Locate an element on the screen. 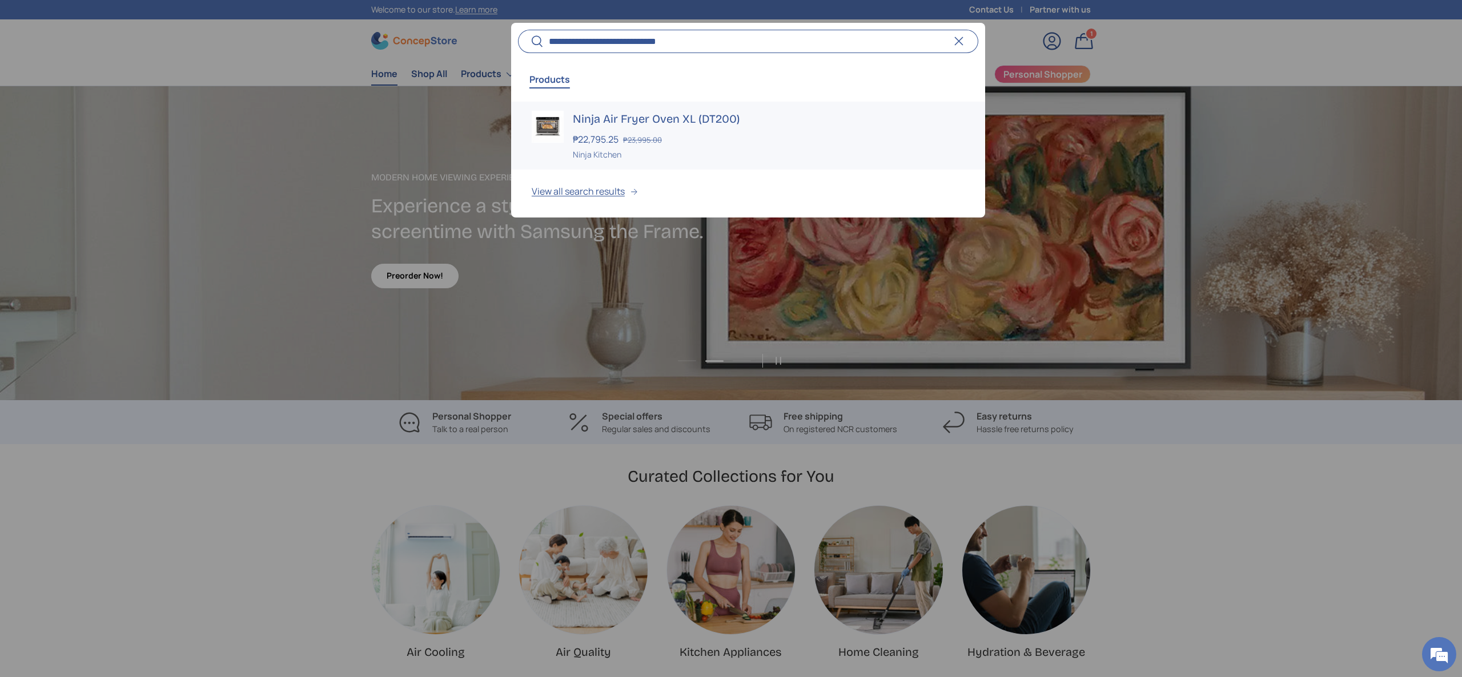 Image resolution: width=1462 pixels, height=677 pixels. a: Ninja Air Fryer Oven XL (DT200) ₱22,795.25 ₱23,995.00 Ninja Kitchen is located at coordinates (748, 135).